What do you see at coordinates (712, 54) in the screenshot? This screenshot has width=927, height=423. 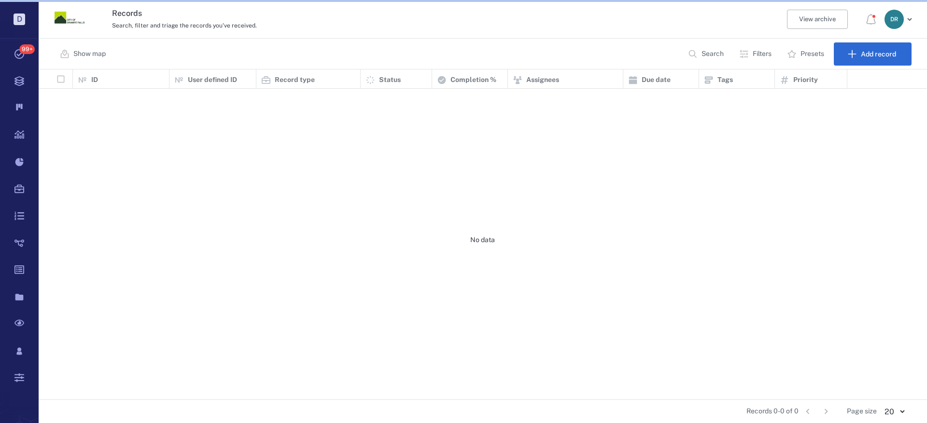 I see `p: Search` at bounding box center [712, 54].